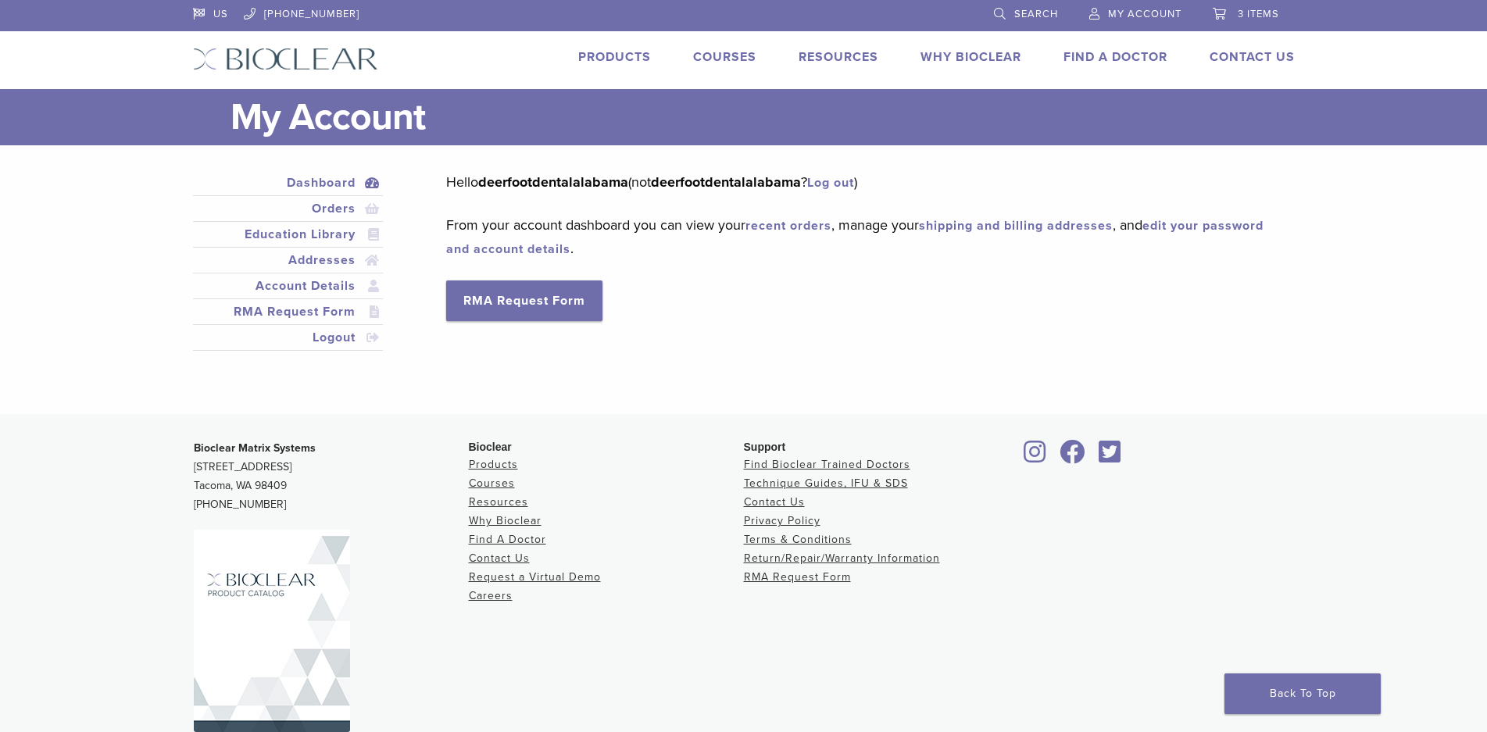 This screenshot has height=732, width=1487. What do you see at coordinates (288, 338) in the screenshot?
I see `a: Logout` at bounding box center [288, 338].